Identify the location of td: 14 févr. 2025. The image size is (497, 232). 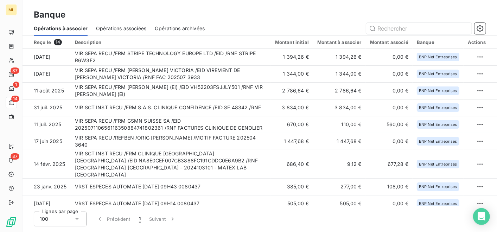
(46, 164).